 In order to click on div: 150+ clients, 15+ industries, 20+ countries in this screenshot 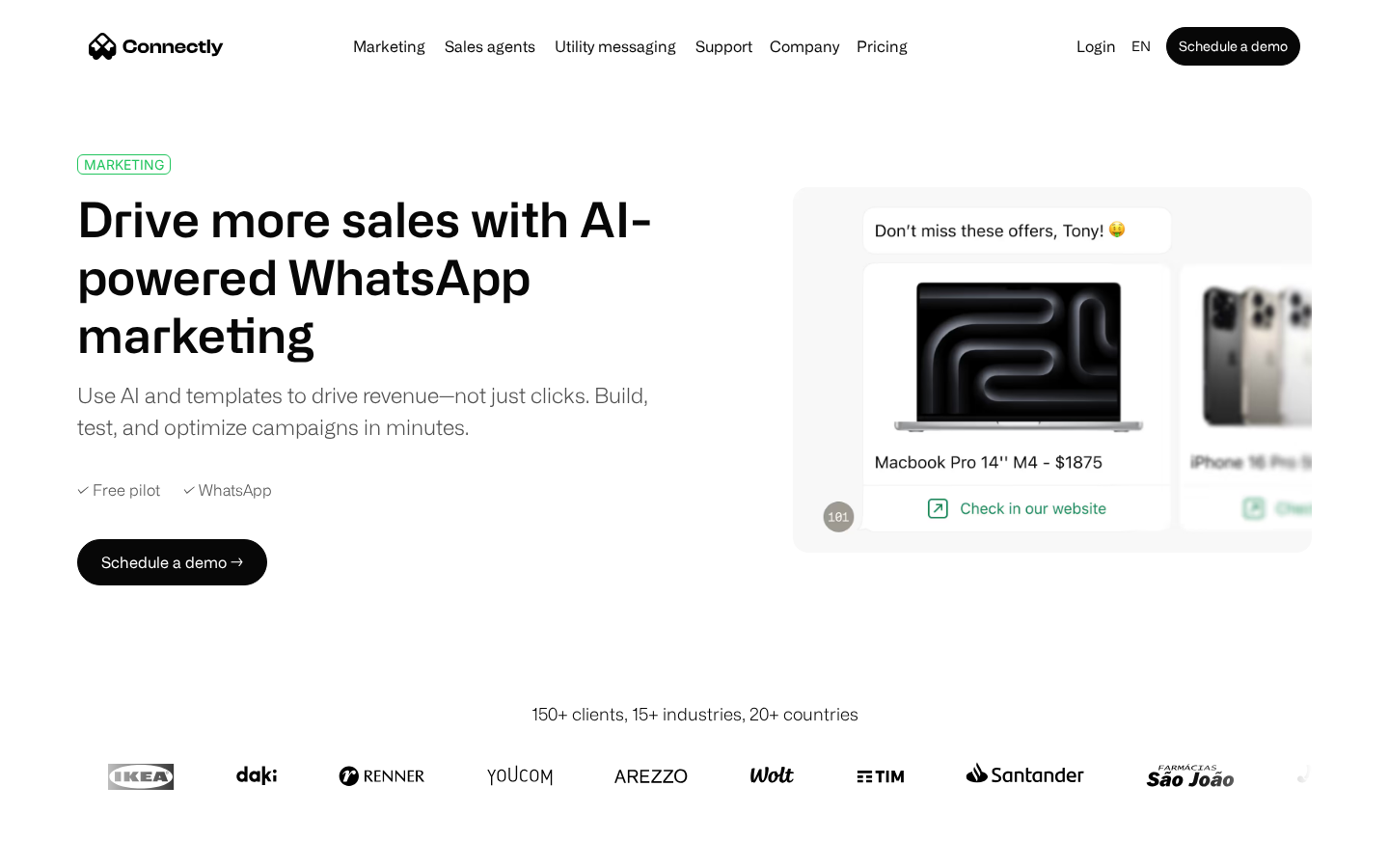, I will do `click(695, 713)`.